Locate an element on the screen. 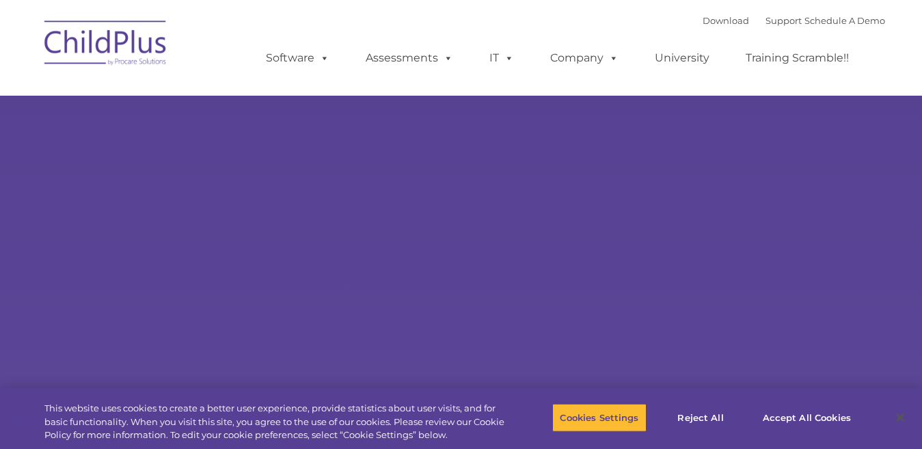  a: University is located at coordinates (682, 58).